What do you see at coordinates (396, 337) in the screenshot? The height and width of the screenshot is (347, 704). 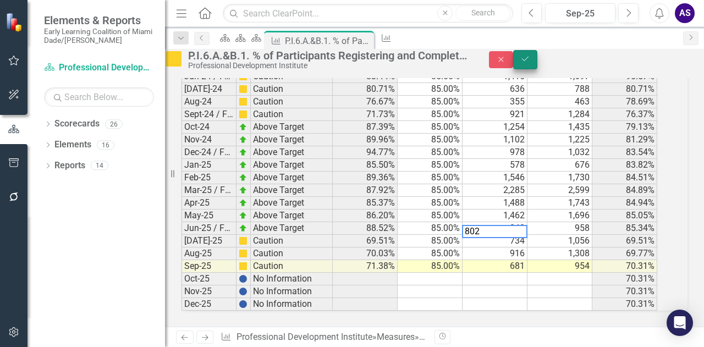 I see `a: Measures` at bounding box center [396, 337].